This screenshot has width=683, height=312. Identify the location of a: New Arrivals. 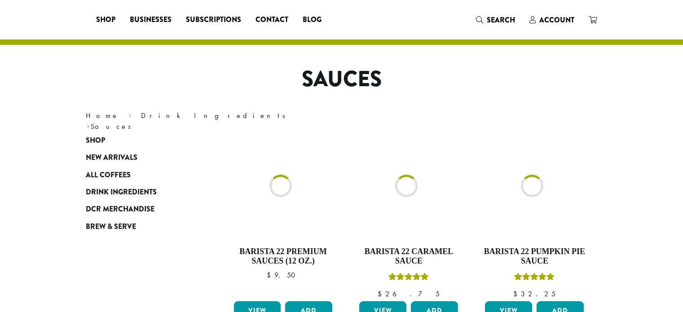
(140, 158).